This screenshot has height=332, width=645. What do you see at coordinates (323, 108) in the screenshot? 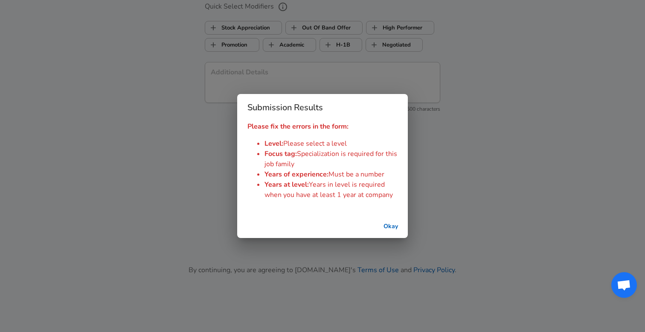
I see `h2: Submission Results` at bounding box center [323, 108].